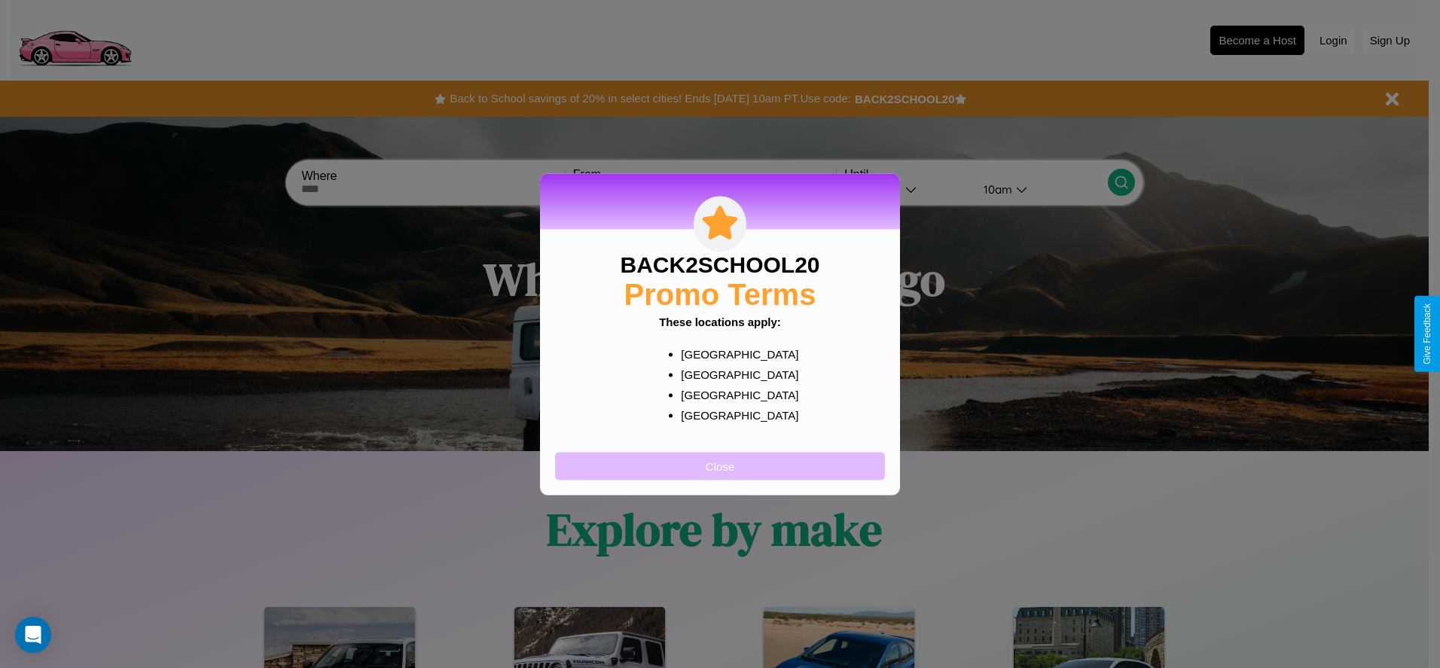 The image size is (1440, 668). I want to click on button: Close, so click(720, 465).